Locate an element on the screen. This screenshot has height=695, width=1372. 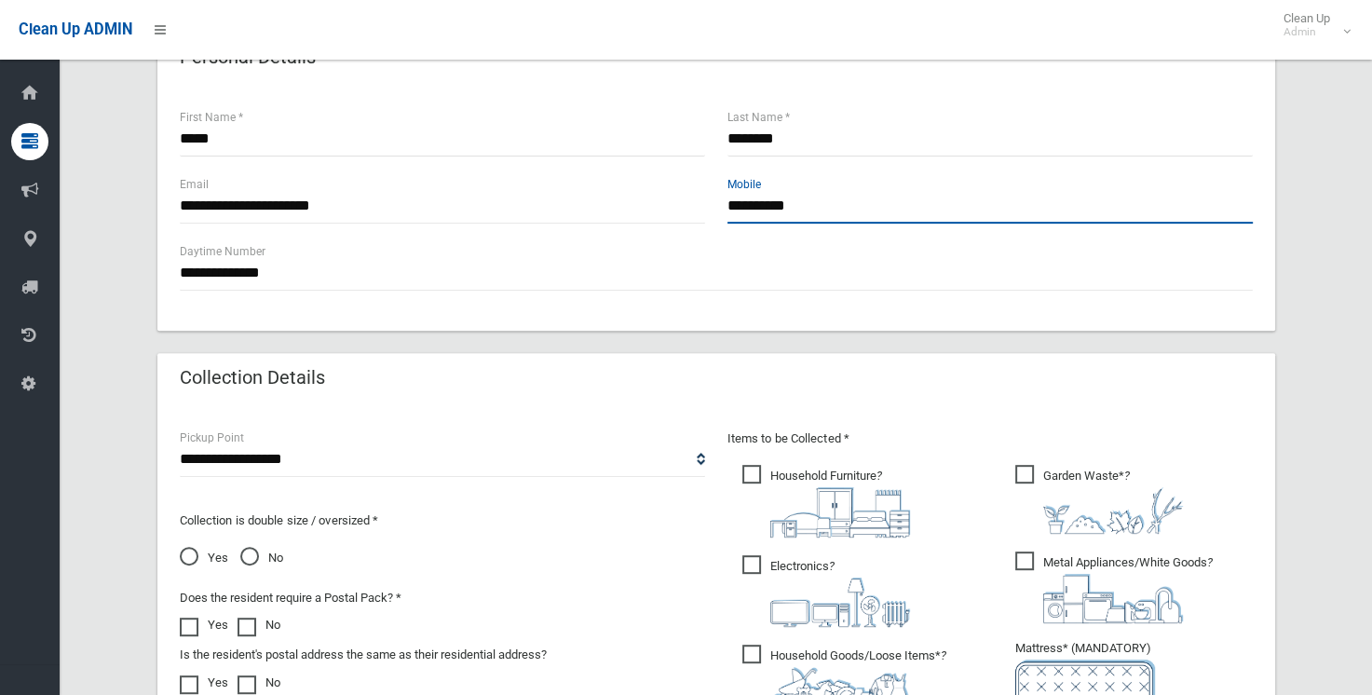
p: Items to be Collected * is located at coordinates (990, 439).